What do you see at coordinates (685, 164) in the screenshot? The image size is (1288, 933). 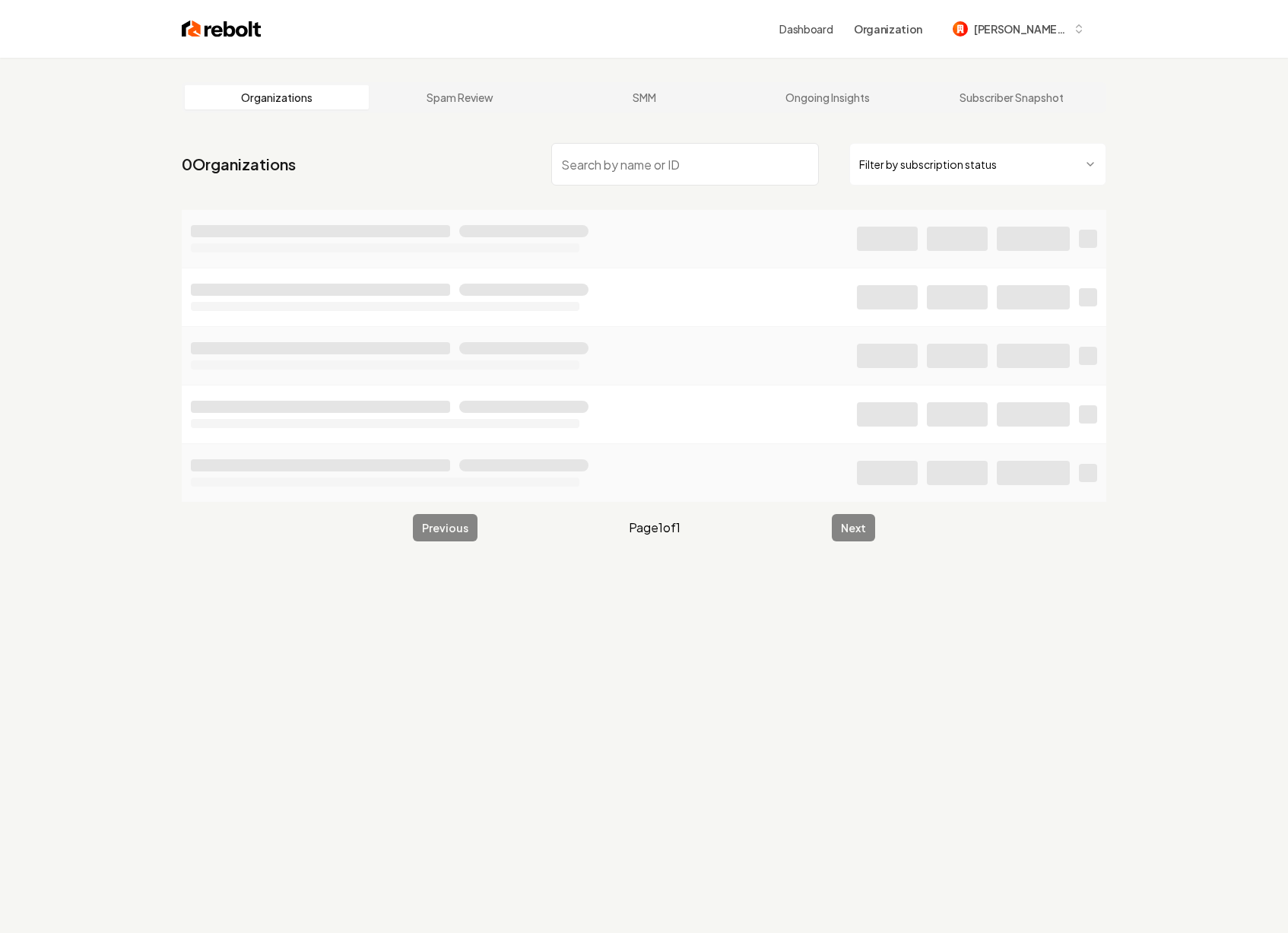 I see `input: Search by name or ID` at bounding box center [685, 164].